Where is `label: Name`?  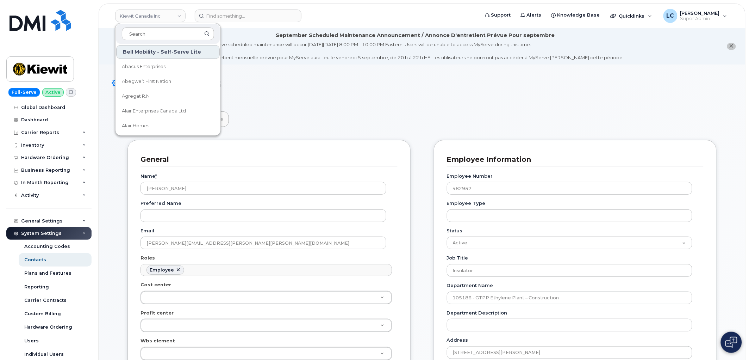
label: Name is located at coordinates (149, 176).